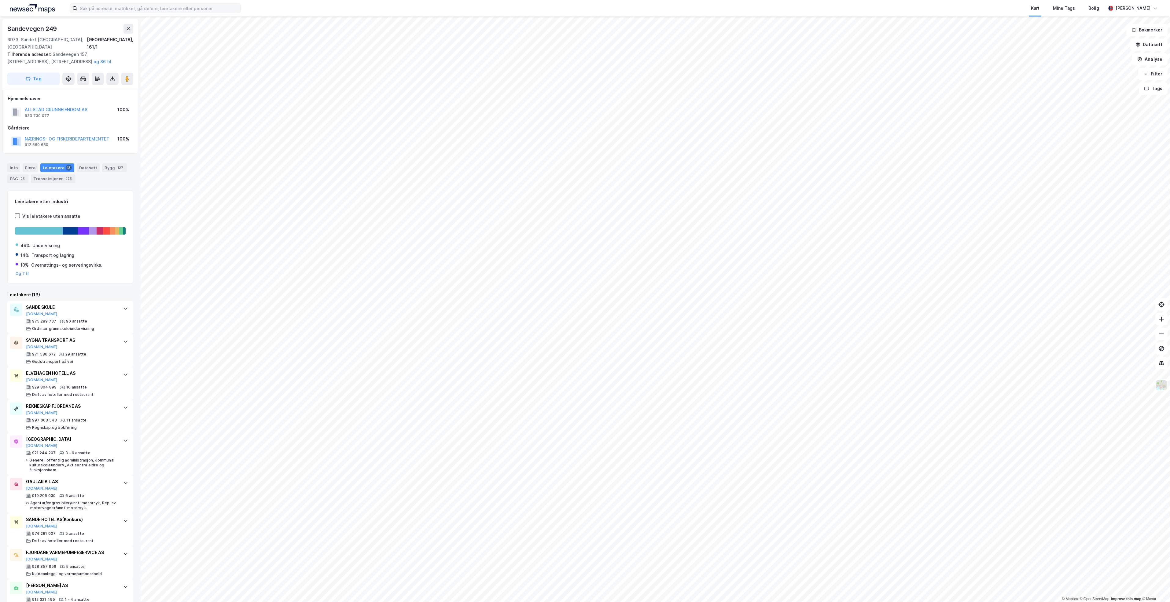 This screenshot has height=602, width=1170. What do you see at coordinates (88, 168) in the screenshot?
I see `div: Datasett` at bounding box center [88, 168].